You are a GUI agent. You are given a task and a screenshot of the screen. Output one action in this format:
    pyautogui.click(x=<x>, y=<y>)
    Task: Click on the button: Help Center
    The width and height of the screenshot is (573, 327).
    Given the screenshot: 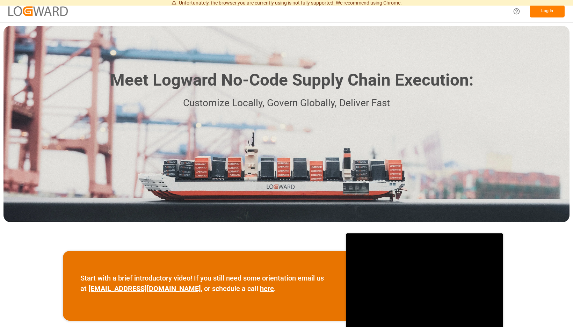 What is the action you would take?
    pyautogui.click(x=517, y=11)
    